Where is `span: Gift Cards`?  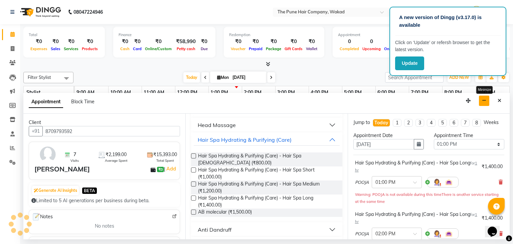
span: Gift Cards is located at coordinates (294, 49).